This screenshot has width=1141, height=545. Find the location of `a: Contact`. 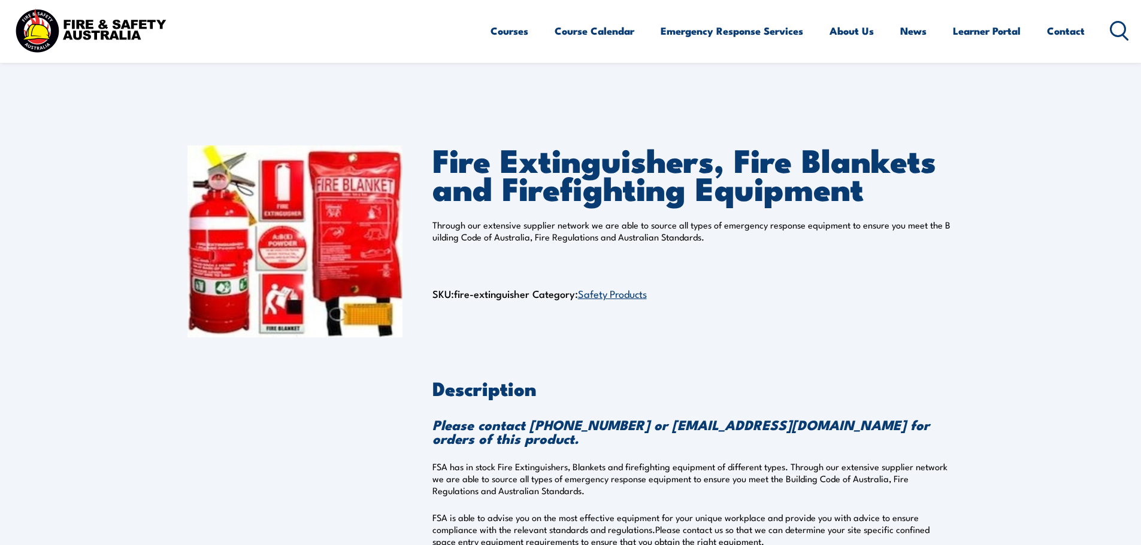

a: Contact is located at coordinates (1065, 31).